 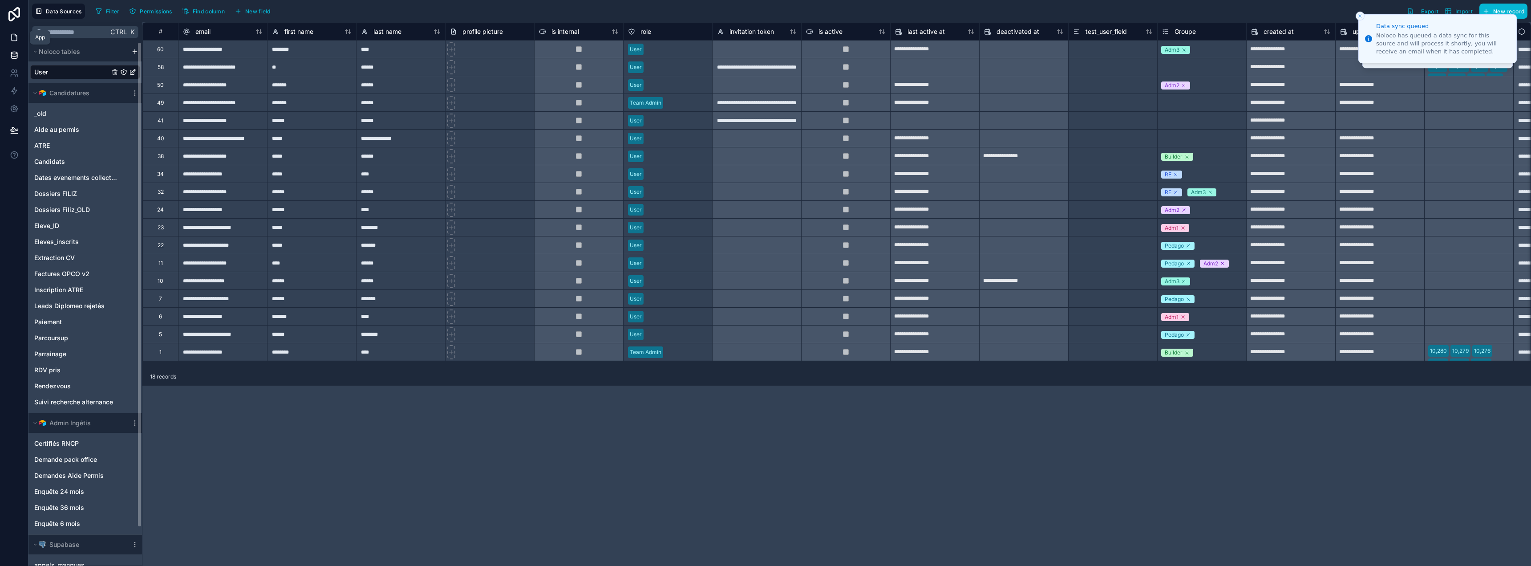 I want to click on span: New field, so click(x=258, y=11).